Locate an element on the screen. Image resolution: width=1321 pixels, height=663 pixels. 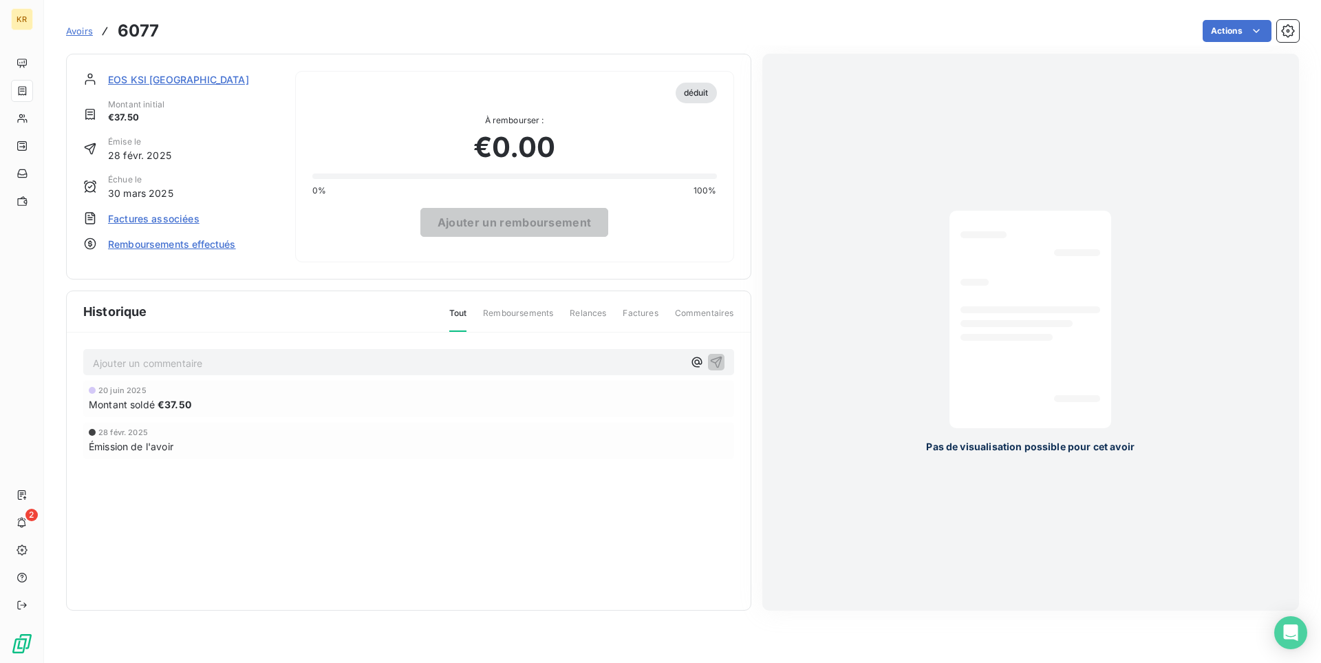
span: €0.00 is located at coordinates (515, 147).